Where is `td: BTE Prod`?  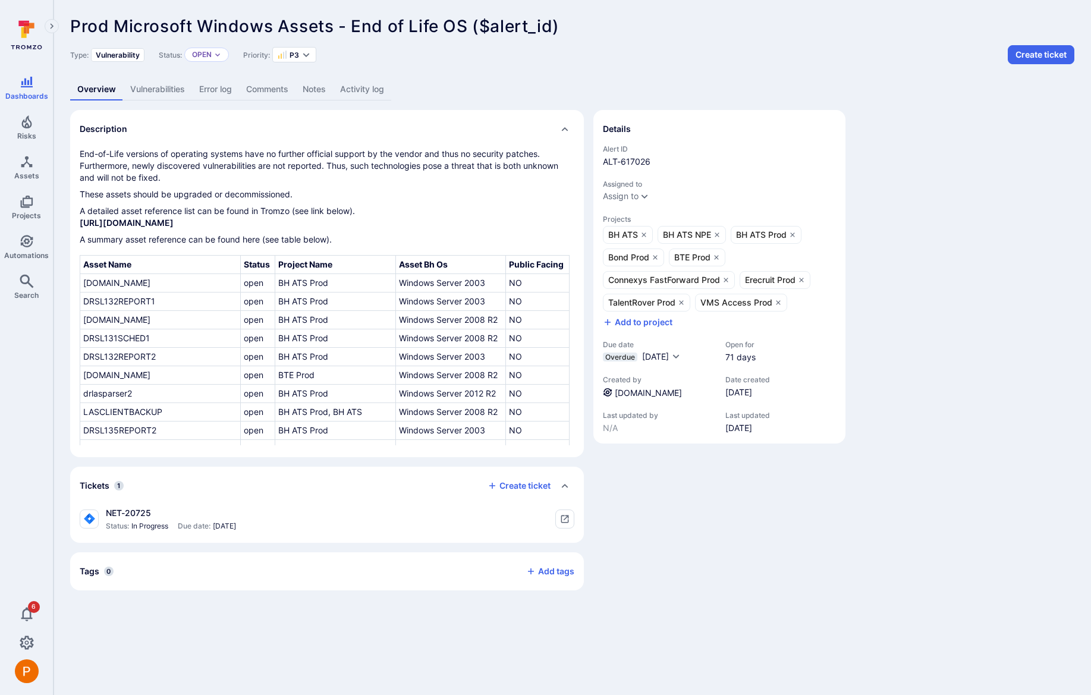
td: BTE Prod is located at coordinates (335, 375).